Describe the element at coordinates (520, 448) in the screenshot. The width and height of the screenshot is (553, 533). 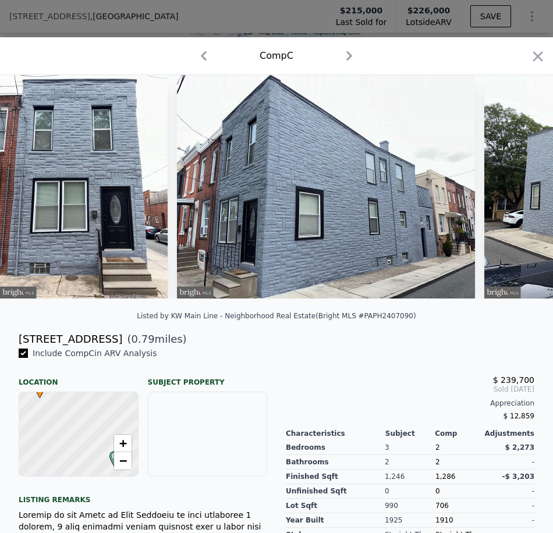
I see `span: $ 2,273` at that location.